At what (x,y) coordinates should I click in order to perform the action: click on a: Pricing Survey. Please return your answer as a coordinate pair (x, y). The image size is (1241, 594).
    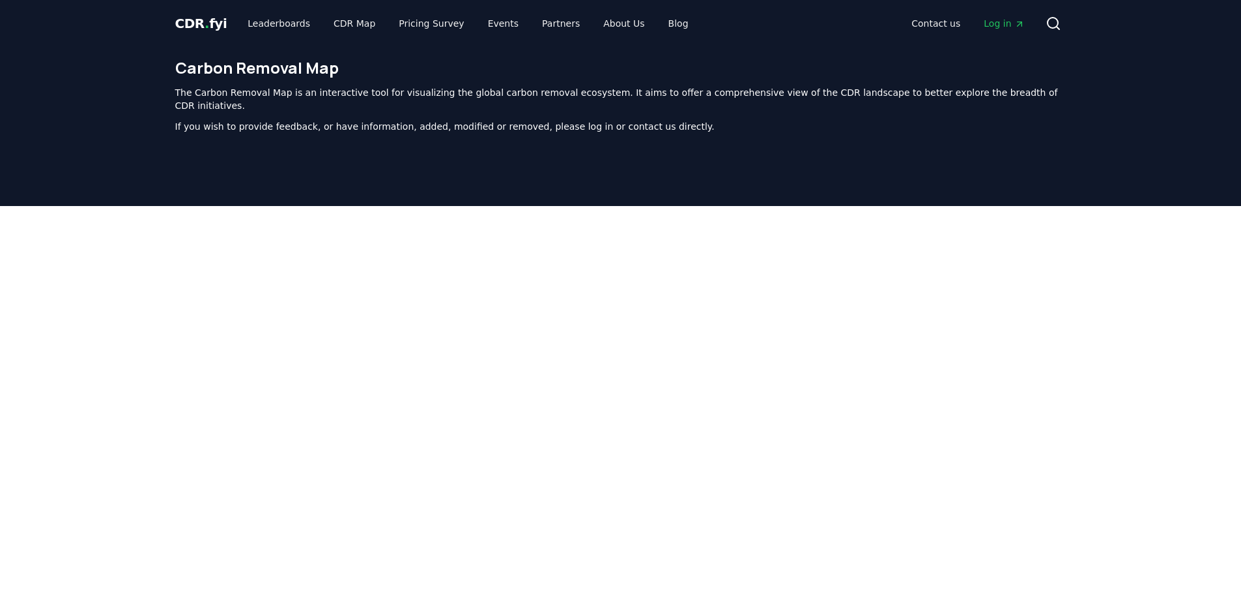
    Looking at the image, I should click on (431, 23).